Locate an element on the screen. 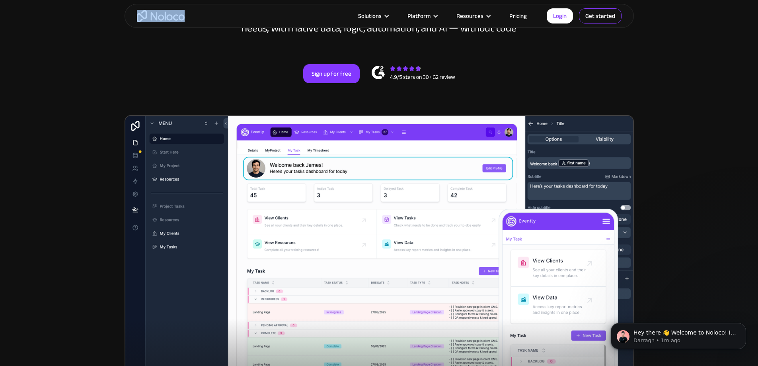 This screenshot has height=366, width=758. p: Message from Darragh, sent 1m ago is located at coordinates (86, 34).